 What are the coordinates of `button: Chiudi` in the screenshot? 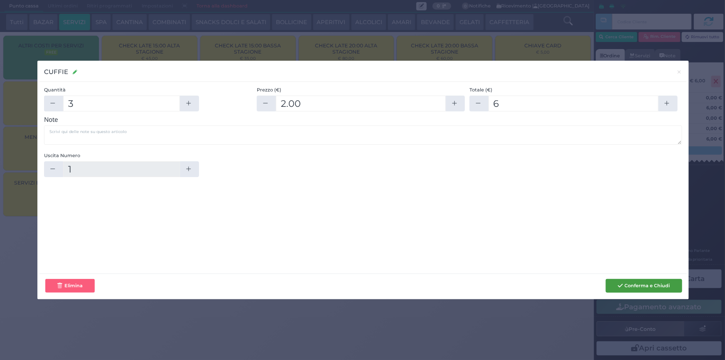 It's located at (679, 72).